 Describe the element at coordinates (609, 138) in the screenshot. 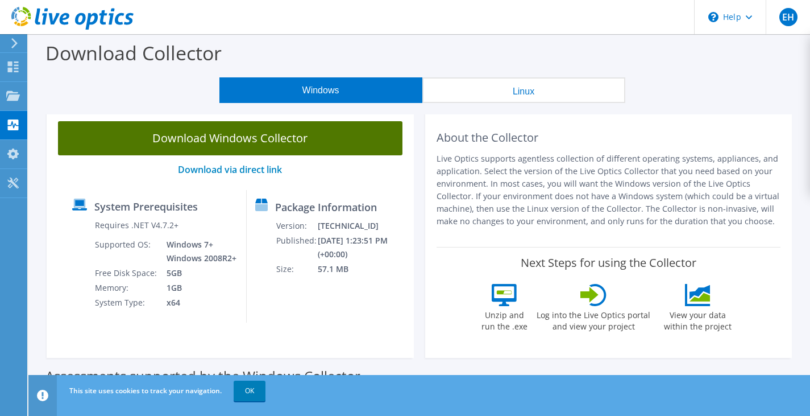

I see `h2: About the Collector` at that location.